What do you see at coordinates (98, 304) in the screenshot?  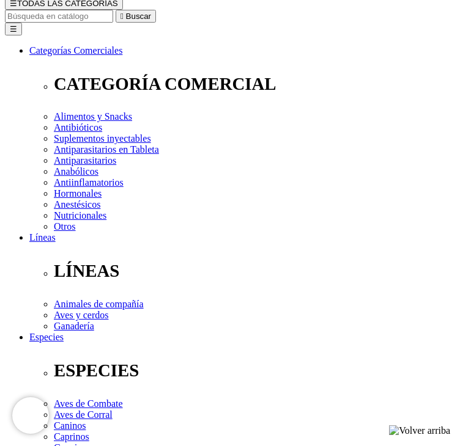 I see `a: Animales de compañía` at bounding box center [98, 304].